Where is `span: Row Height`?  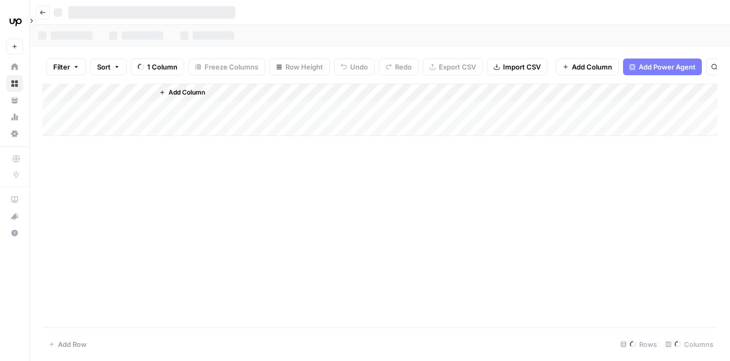 span: Row Height is located at coordinates (304, 67).